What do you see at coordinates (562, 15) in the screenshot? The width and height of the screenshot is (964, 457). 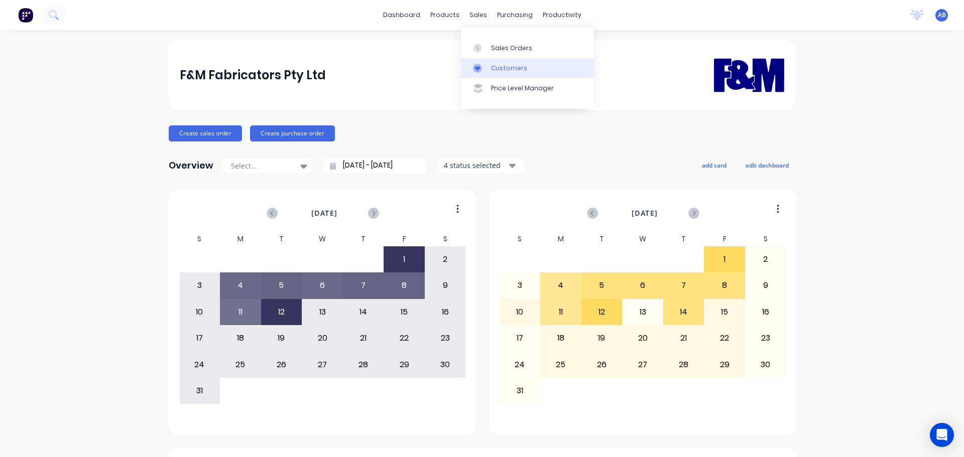 I see `div: productivity` at bounding box center [562, 15].